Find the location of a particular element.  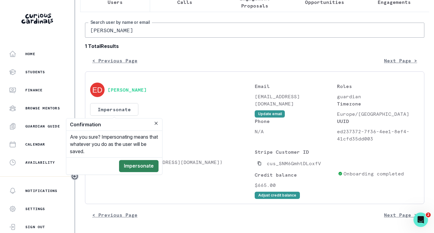

p: ed237372-7f36-4ee1-8ef4-41cfd35dd003 is located at coordinates (378, 135).